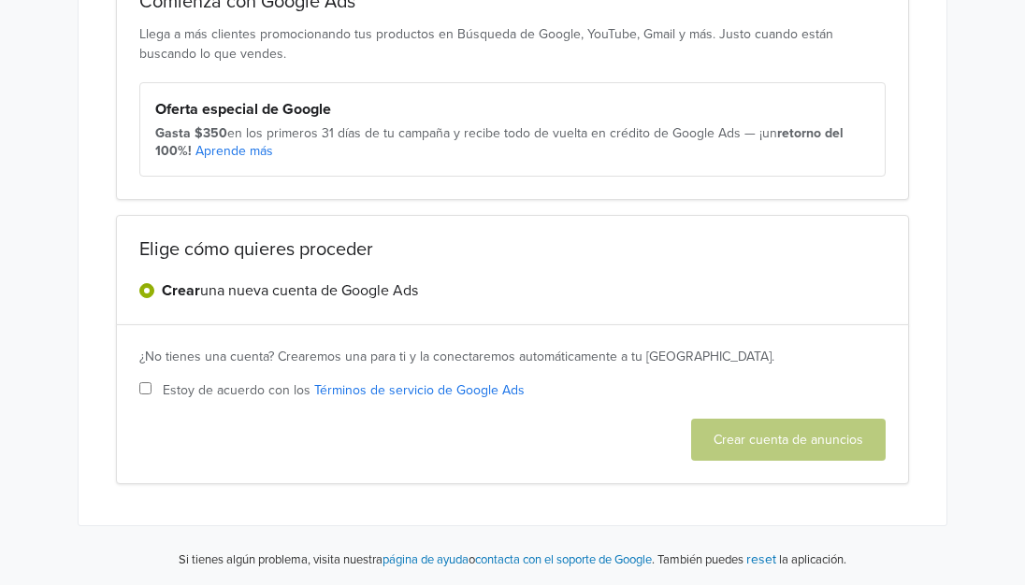 The width and height of the screenshot is (1025, 585). What do you see at coordinates (563, 560) in the screenshot?
I see `a: contacta con el soporte de Google` at bounding box center [563, 560].